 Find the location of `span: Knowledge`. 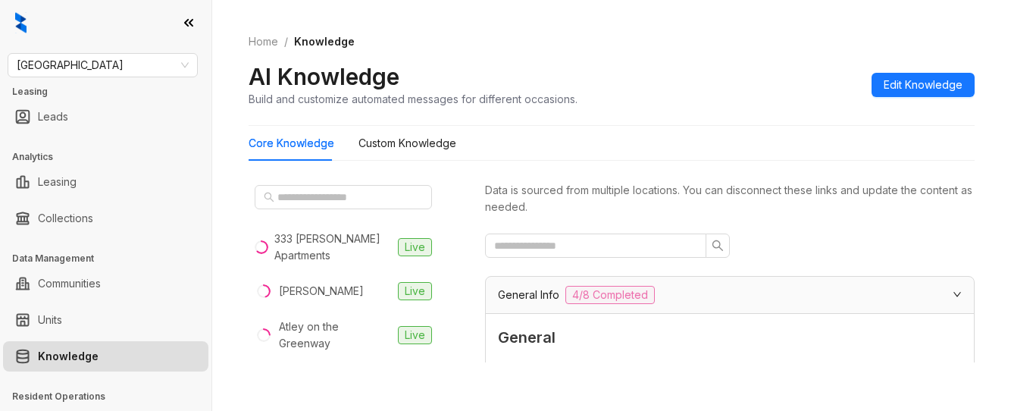

span: Knowledge is located at coordinates (324, 41).